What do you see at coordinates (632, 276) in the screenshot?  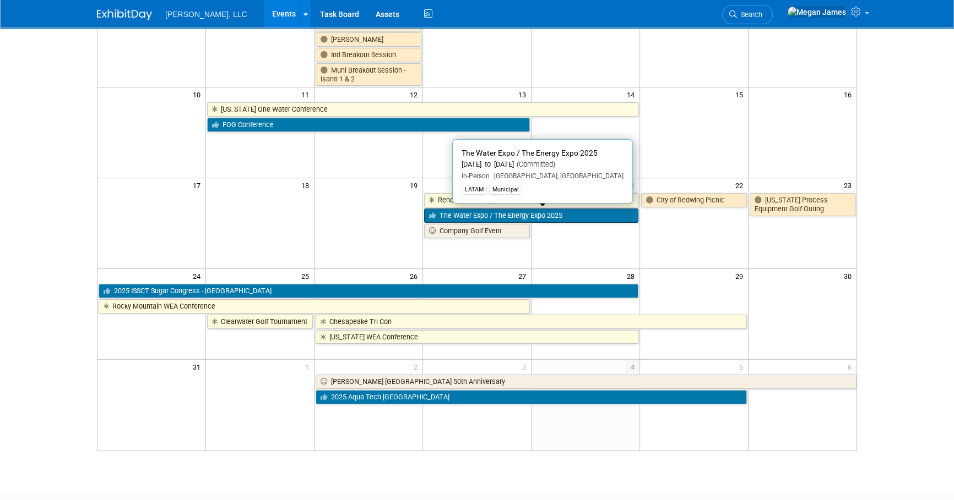 I see `span: 28` at bounding box center [632, 276].